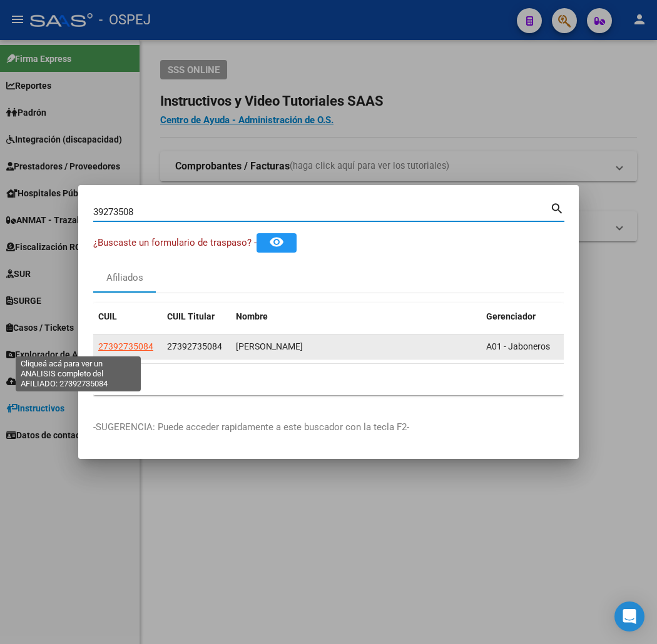 Image resolution: width=657 pixels, height=644 pixels. I want to click on div: Afiliados, so click(124, 278).